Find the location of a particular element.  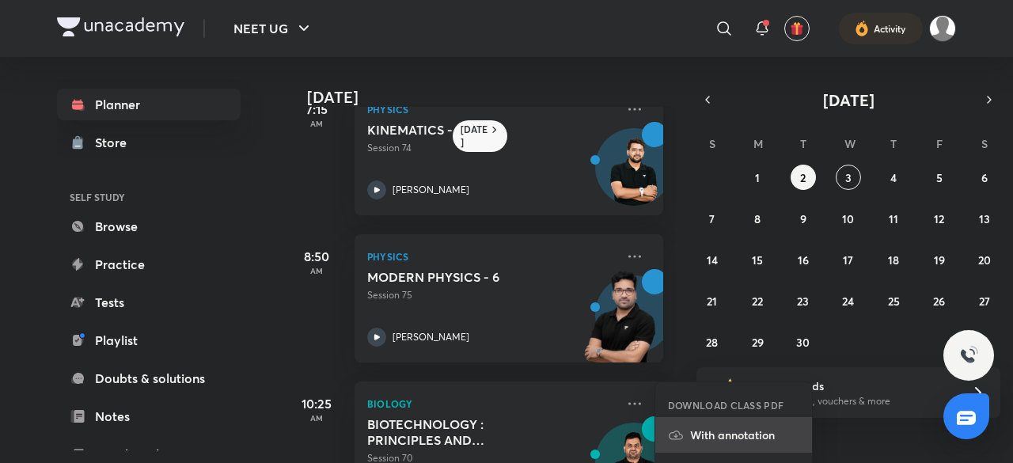

h6: DOWNLOAD CLASS PDF is located at coordinates (726, 405).